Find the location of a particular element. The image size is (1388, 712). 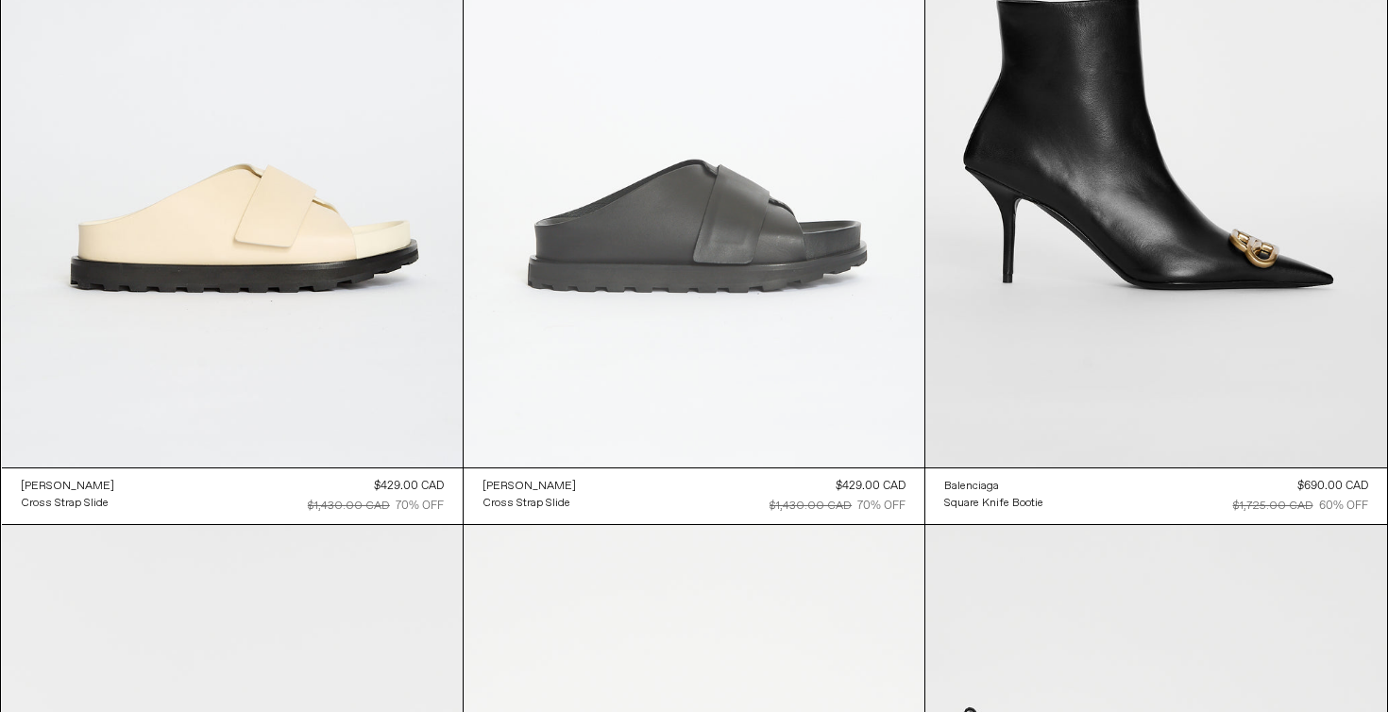

a: Square Knife Bootie is located at coordinates (993, 503).